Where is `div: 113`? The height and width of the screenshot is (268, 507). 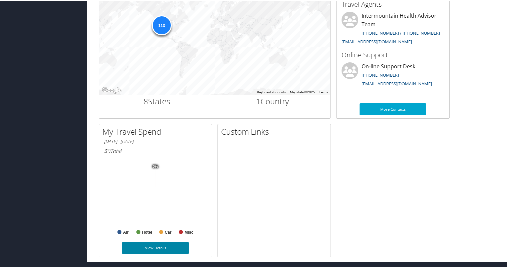
div: 113 is located at coordinates (162, 25).